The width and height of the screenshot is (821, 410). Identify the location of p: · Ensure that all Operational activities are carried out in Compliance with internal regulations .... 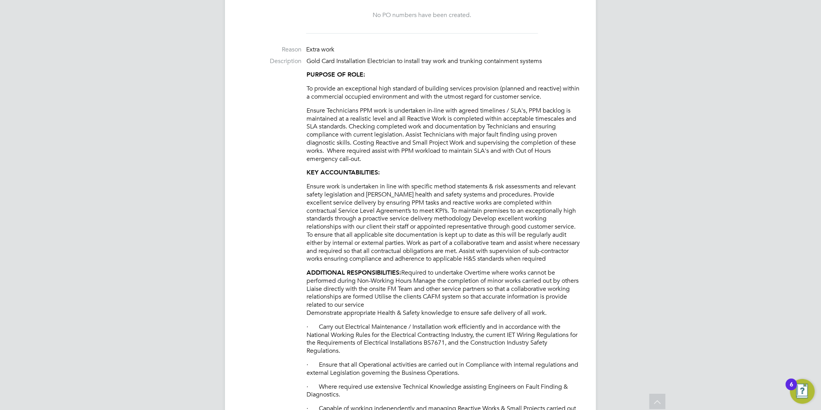
(444, 369).